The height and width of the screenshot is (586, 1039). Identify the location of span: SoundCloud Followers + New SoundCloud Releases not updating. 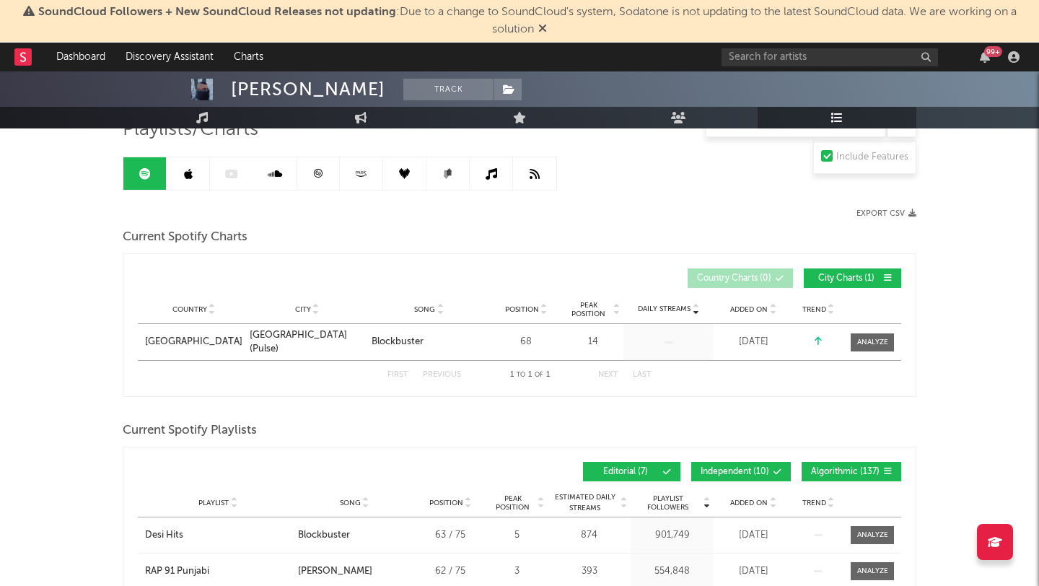
(217, 12).